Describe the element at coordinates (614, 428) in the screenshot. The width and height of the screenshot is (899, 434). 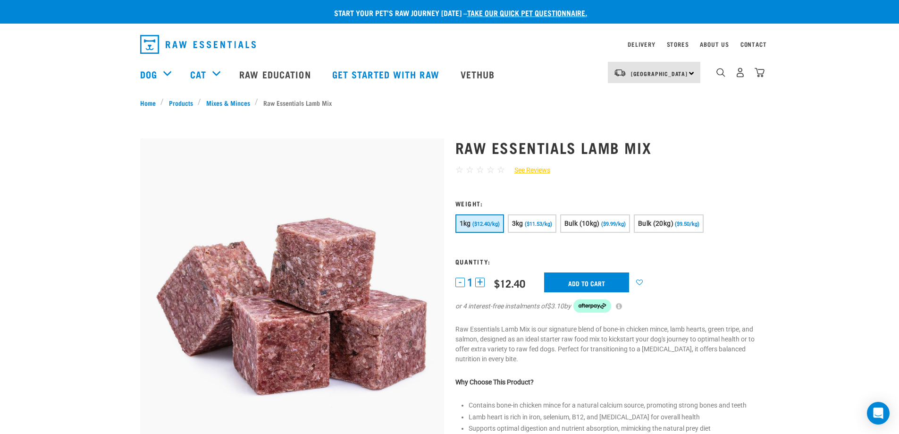
I see `li: Supports optimal digestion and nutrient absorption, mimicking the natural prey diet` at that location.